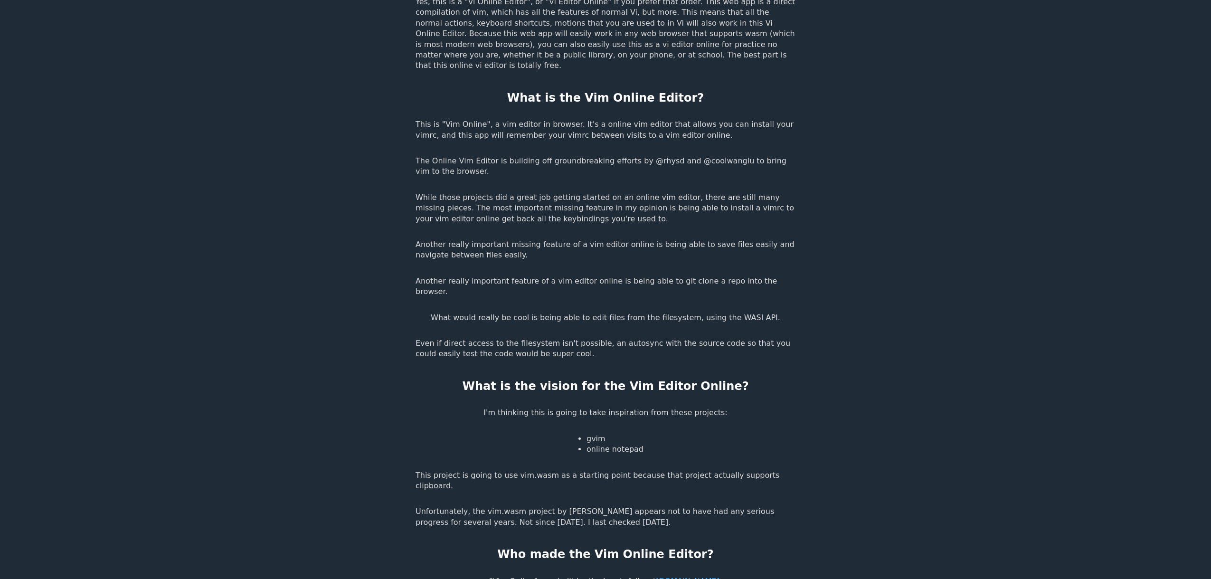  What do you see at coordinates (606, 481) in the screenshot?
I see `p: This project is going to use vim.wasm as a starting point because that project actually supports ...` at bounding box center [606, 481].